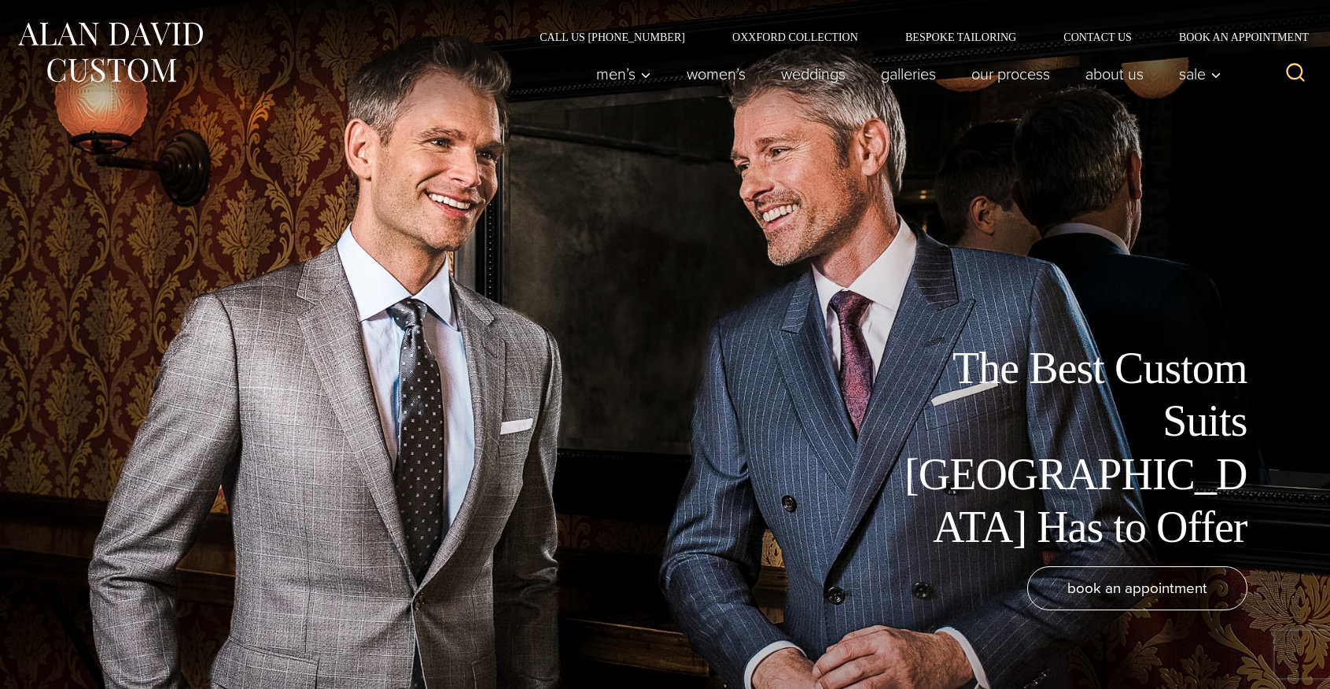 The height and width of the screenshot is (689, 1330). Describe the element at coordinates (1201, 74) in the screenshot. I see `span: Sale` at that location.